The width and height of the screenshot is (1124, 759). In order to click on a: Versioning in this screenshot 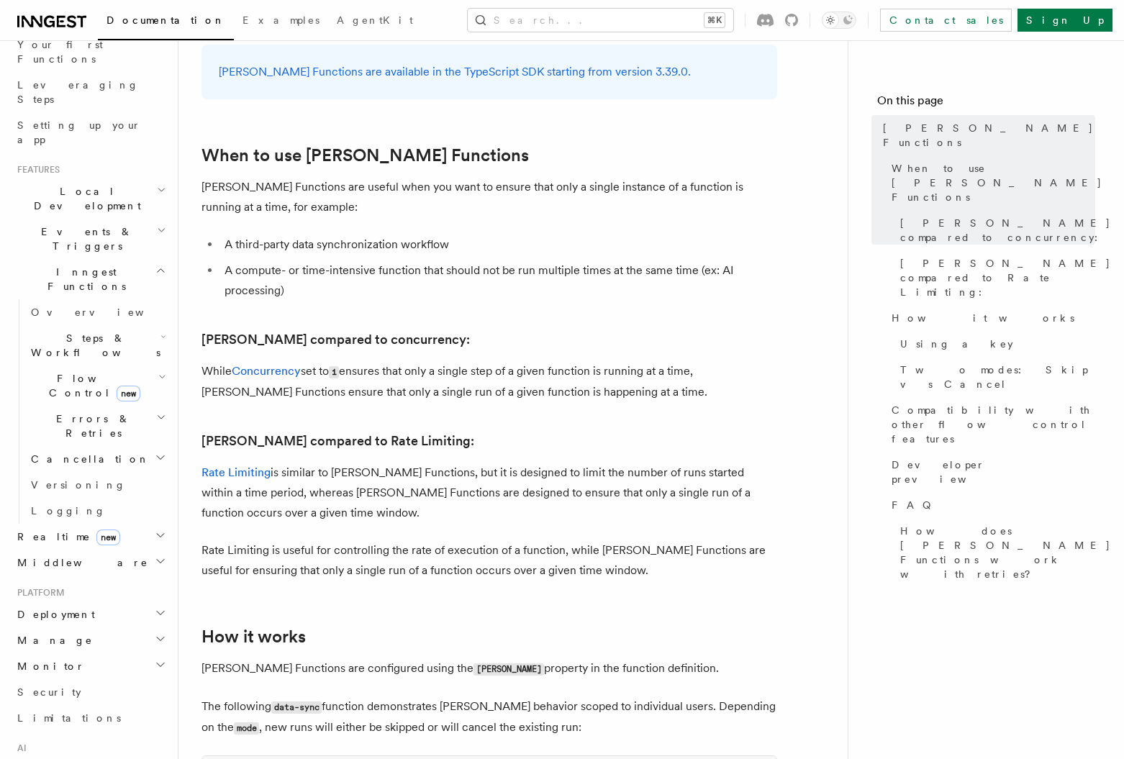, I will do `click(97, 485)`.